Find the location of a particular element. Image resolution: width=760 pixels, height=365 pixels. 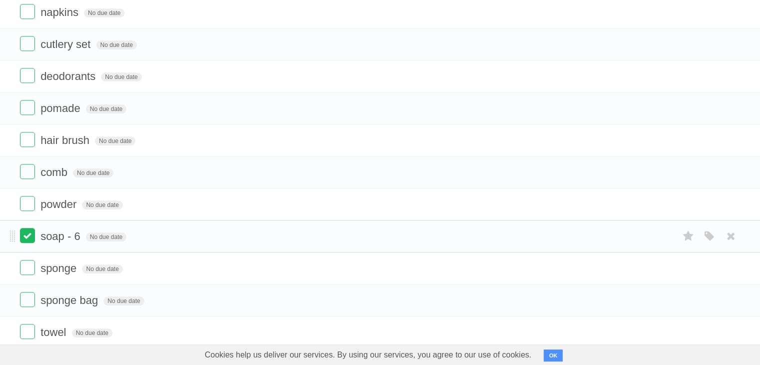

span: cutlery set is located at coordinates (66, 44).